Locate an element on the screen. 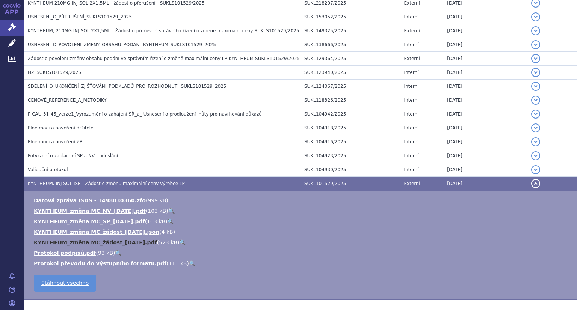 Image resolution: width=577 pixels, height=310 pixels. span: CENOVÉ_REFERENCE_A_METODIKY is located at coordinates (67, 100).